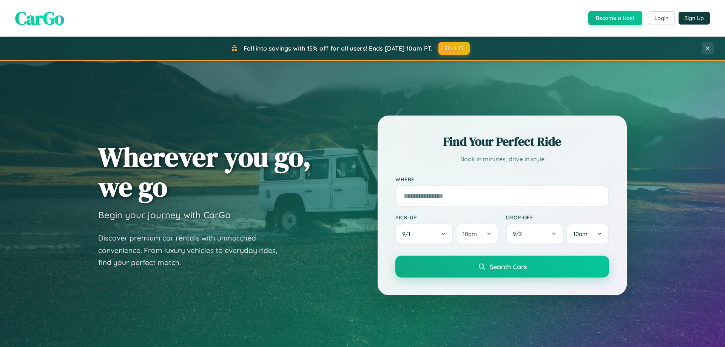  I want to click on label: Pick-up, so click(447, 217).